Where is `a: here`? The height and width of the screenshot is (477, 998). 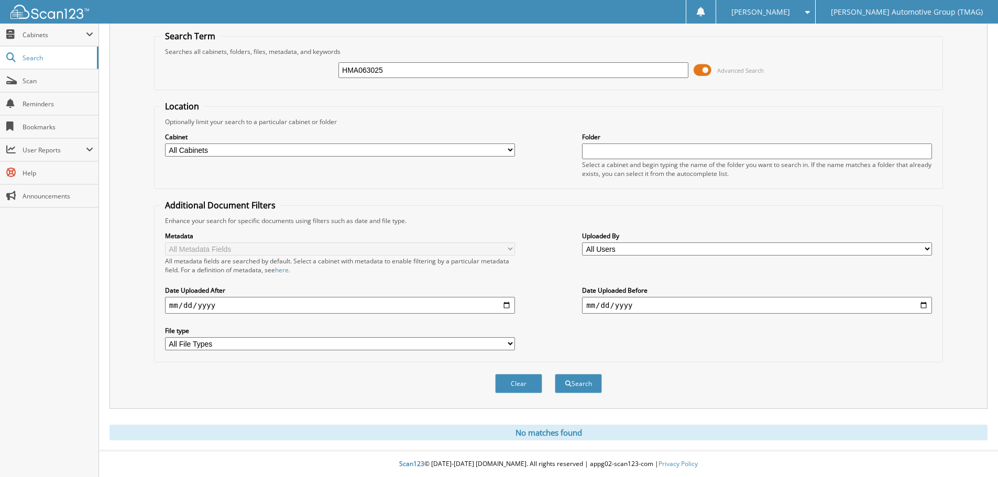 a: here is located at coordinates (282, 270).